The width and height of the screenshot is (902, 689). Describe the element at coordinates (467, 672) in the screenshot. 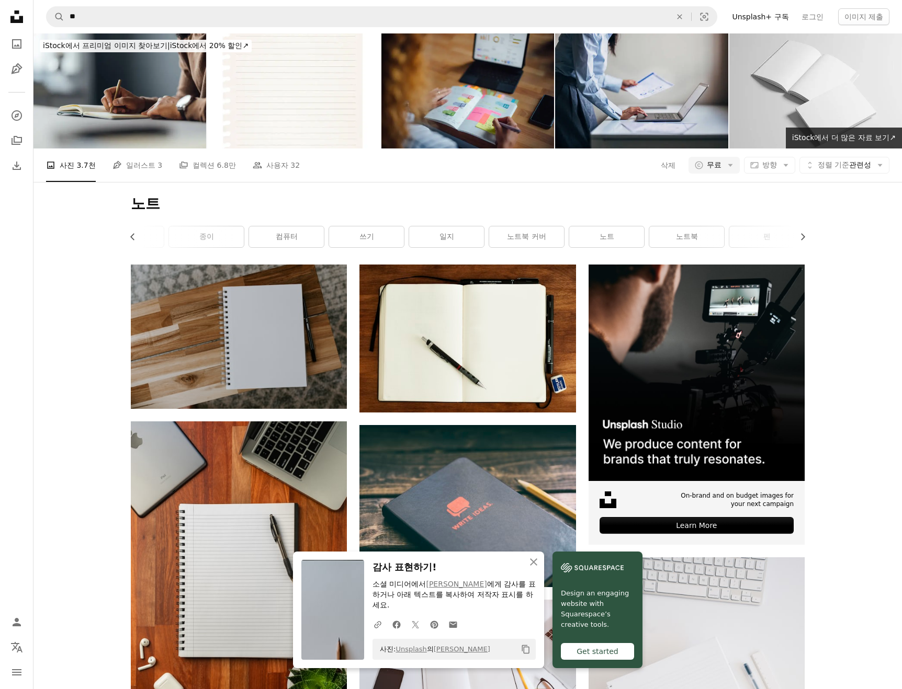

I see `a: 아이폰과 맥북 옆 흰색 책상 위에 펼쳐진 빈 노트북` at that location.